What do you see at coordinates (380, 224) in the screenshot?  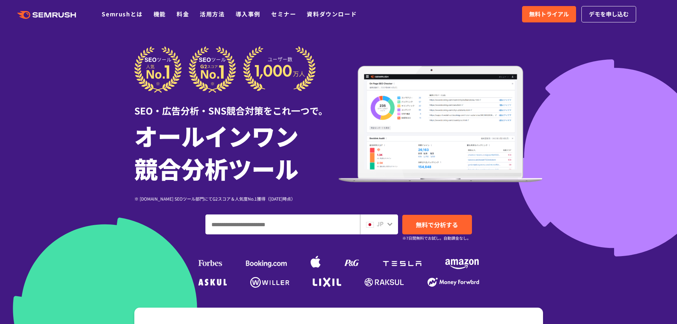 I see `span: JP` at bounding box center [380, 224].